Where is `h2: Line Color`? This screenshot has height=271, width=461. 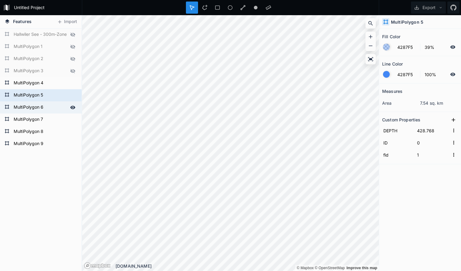 h2: Line Color is located at coordinates (393, 64).